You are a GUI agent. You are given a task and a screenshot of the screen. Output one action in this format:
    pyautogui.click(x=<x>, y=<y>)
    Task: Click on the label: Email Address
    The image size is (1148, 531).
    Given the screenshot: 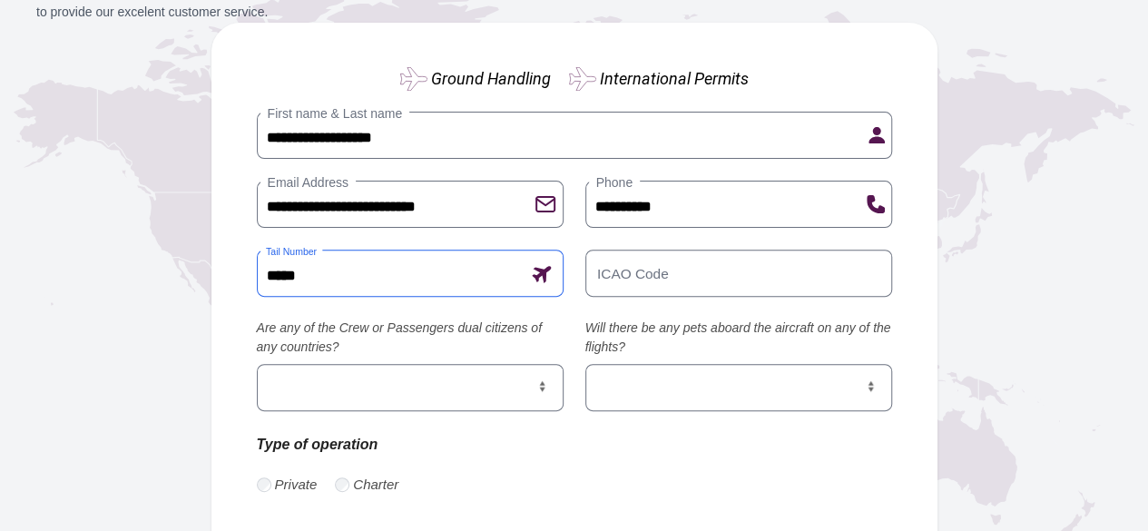 What is the action you would take?
    pyautogui.click(x=308, y=182)
    